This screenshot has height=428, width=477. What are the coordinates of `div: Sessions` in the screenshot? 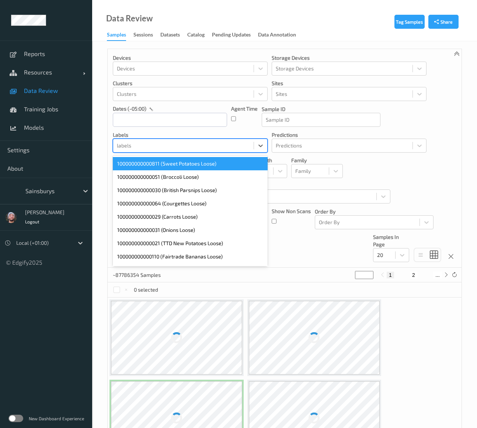 It's located at (143, 35).